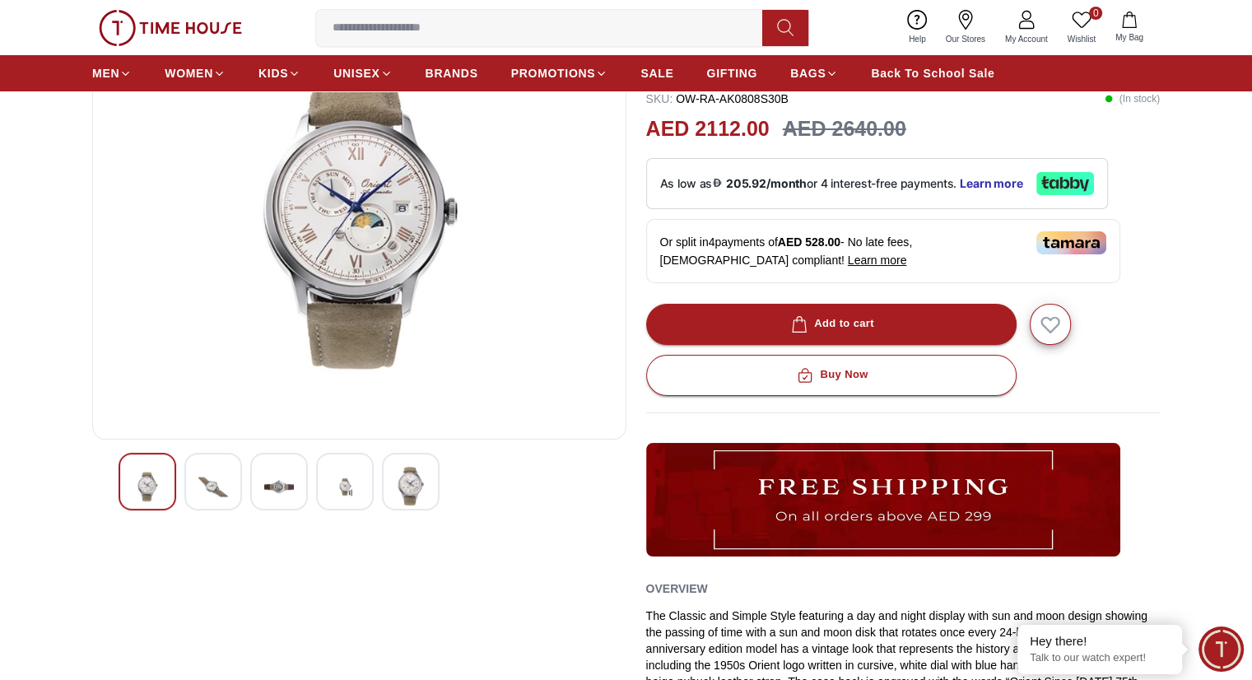  What do you see at coordinates (1099, 657) in the screenshot?
I see `p: Talk to our watch expert!` at bounding box center [1099, 657].